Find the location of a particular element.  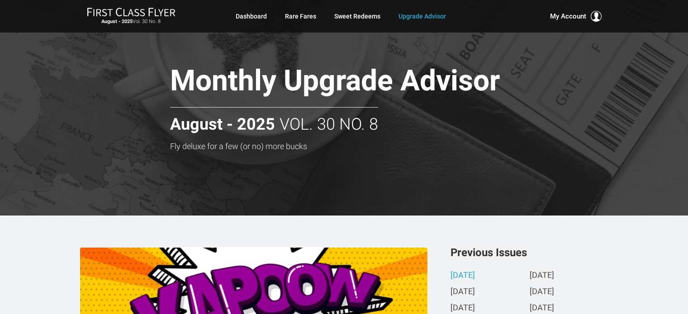

h2: Vol. 30 No. 8 is located at coordinates (274, 120).